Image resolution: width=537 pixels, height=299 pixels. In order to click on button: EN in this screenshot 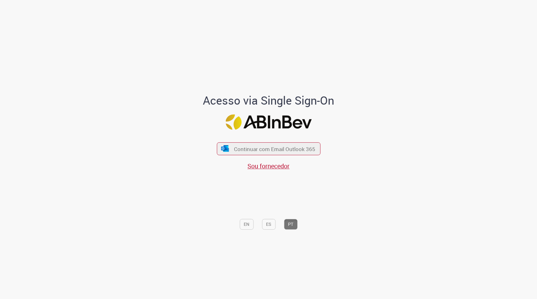, I will do `click(247, 224)`.